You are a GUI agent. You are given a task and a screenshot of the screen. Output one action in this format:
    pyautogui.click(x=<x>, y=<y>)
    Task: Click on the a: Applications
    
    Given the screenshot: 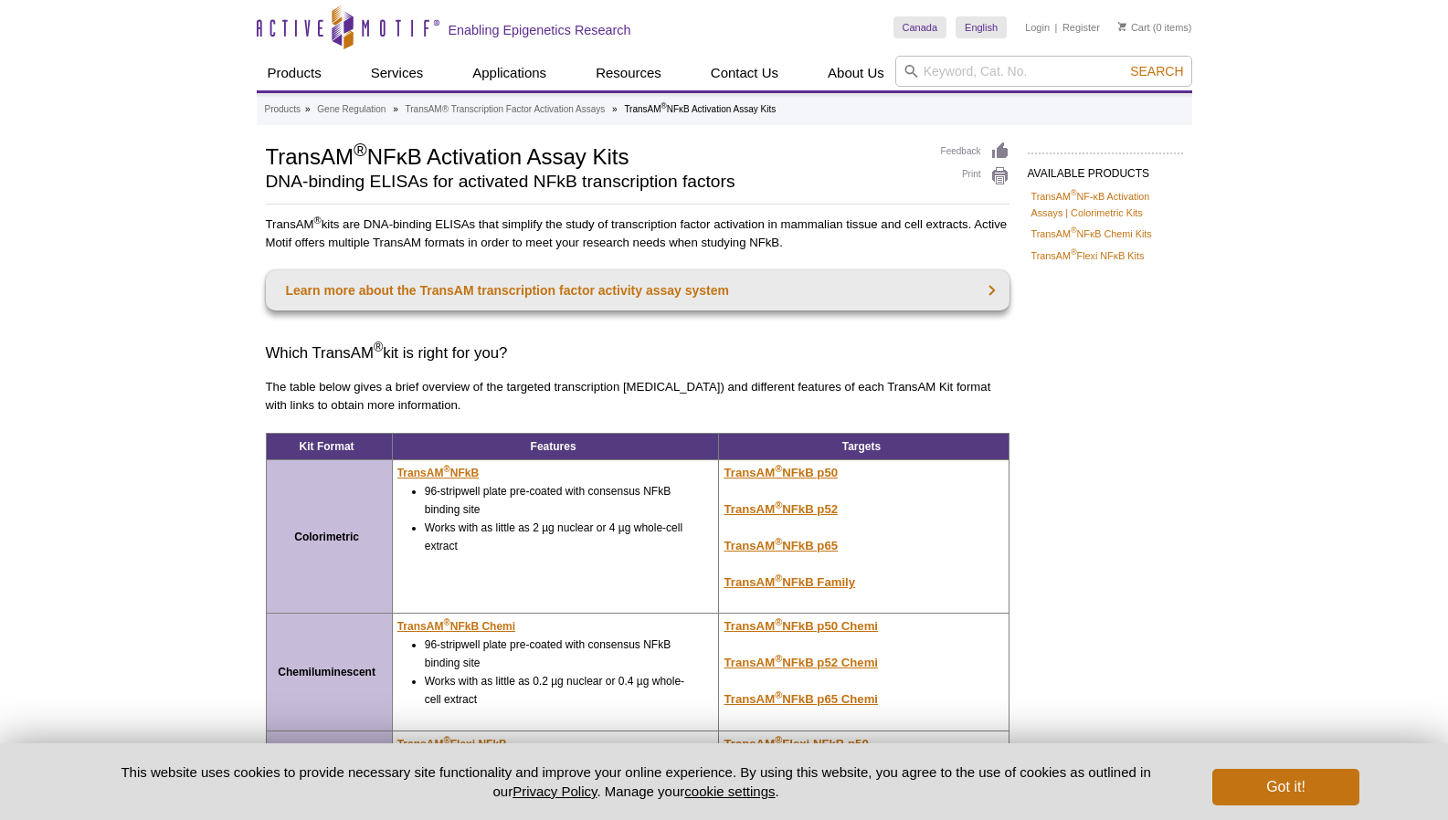 What is the action you would take?
    pyautogui.click(x=509, y=73)
    